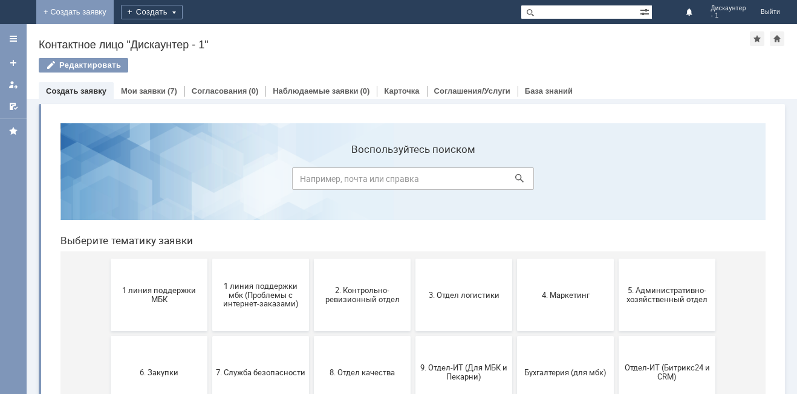  What do you see at coordinates (312, 336) in the screenshot?
I see `span: Франчайзинг` at bounding box center [312, 336].